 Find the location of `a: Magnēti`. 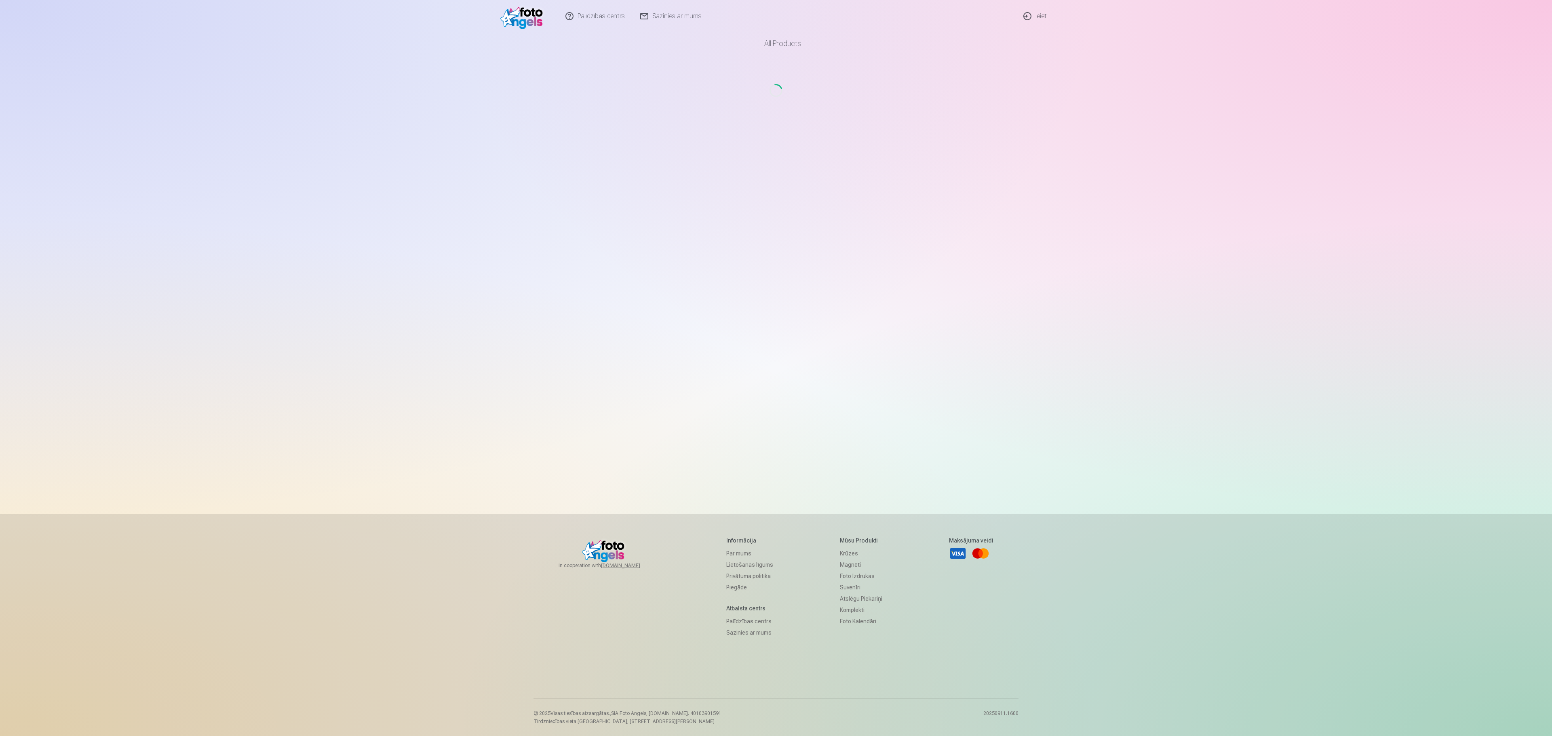

a: Magnēti is located at coordinates (861, 565).